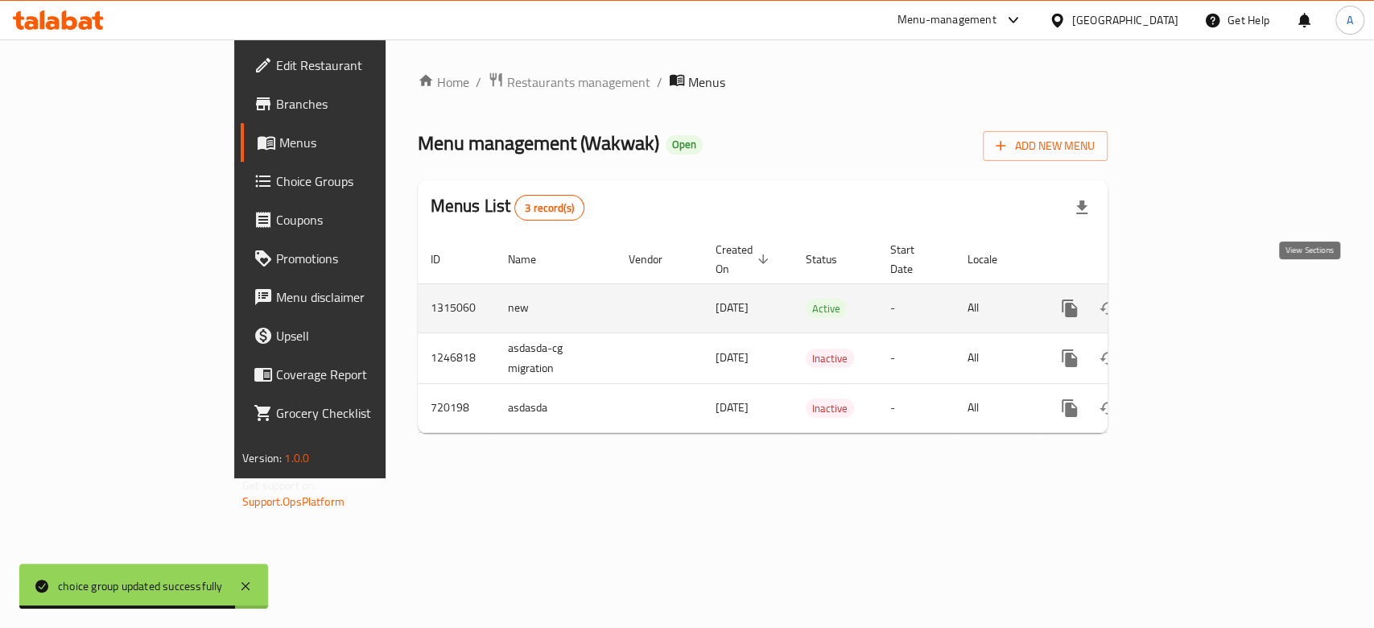 The width and height of the screenshot is (1374, 628). Describe the element at coordinates (352, 297) in the screenshot. I see `a: Menu disclaimer` at that location.